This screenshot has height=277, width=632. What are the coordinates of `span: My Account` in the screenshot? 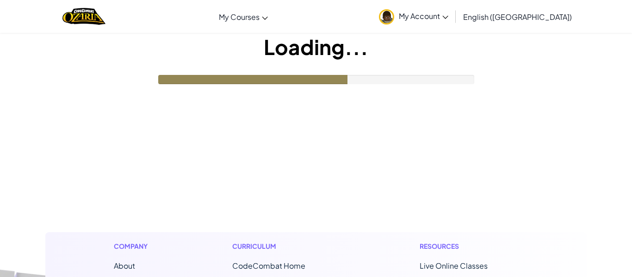 It's located at (423, 16).